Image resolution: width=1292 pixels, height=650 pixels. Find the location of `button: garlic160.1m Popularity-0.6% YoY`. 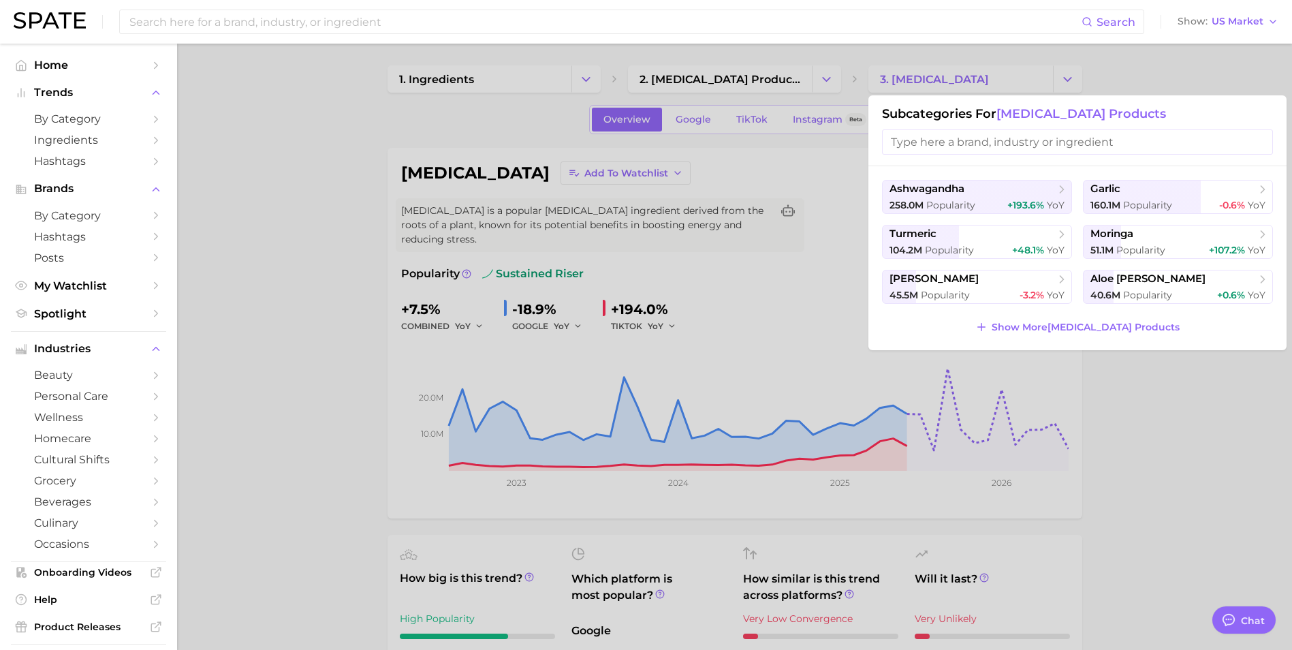

button: garlic160.1m Popularity-0.6% YoY is located at coordinates (1177, 197).